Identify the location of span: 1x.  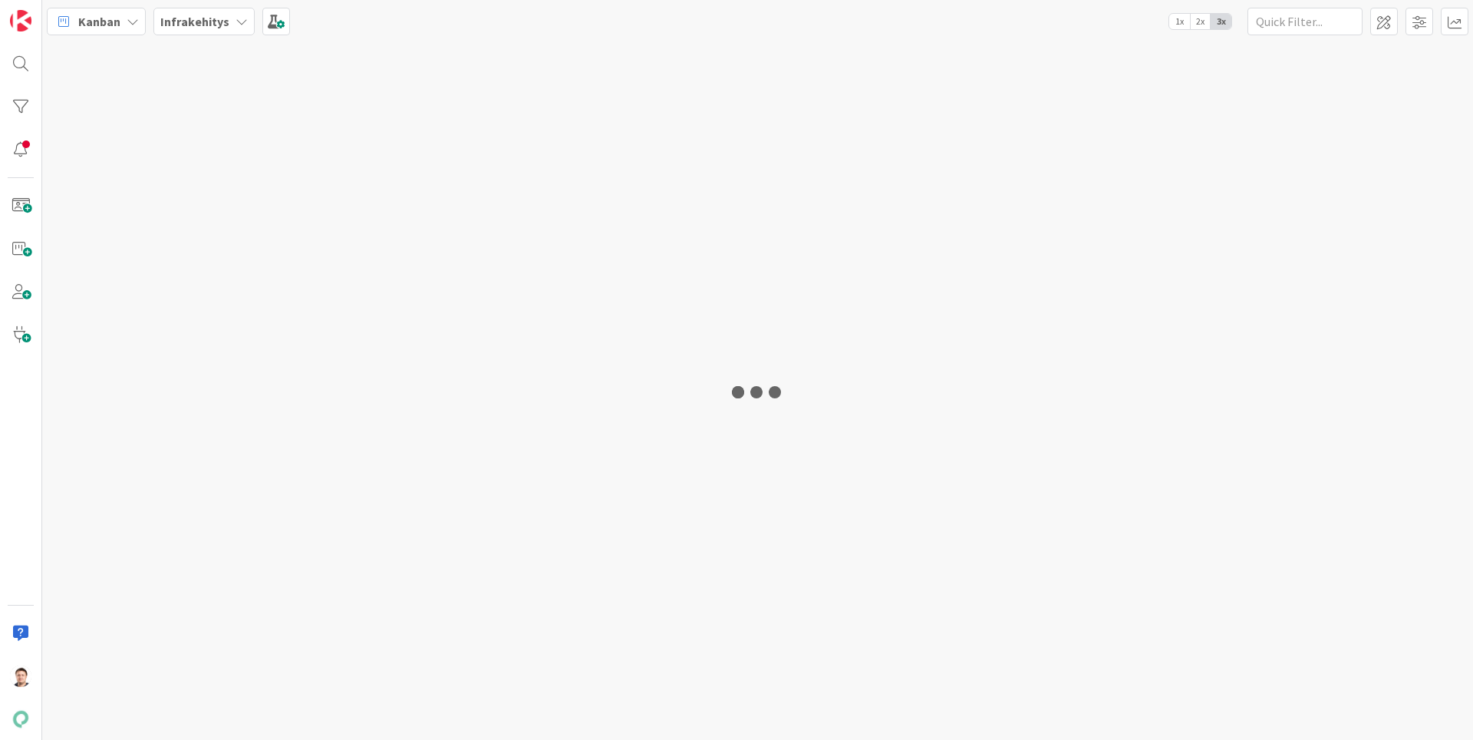
(1179, 21).